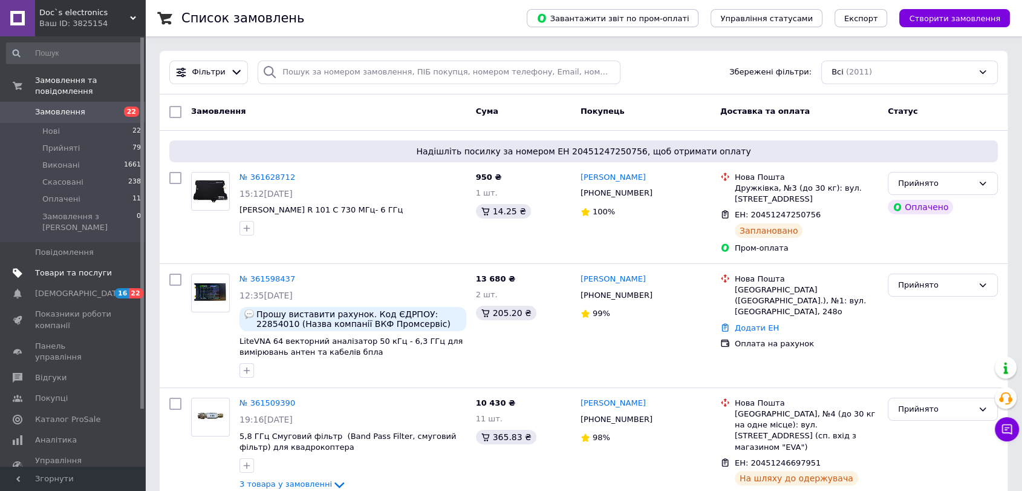 This screenshot has height=491, width=1022. I want to click on div: Оплачено, so click(921, 207).